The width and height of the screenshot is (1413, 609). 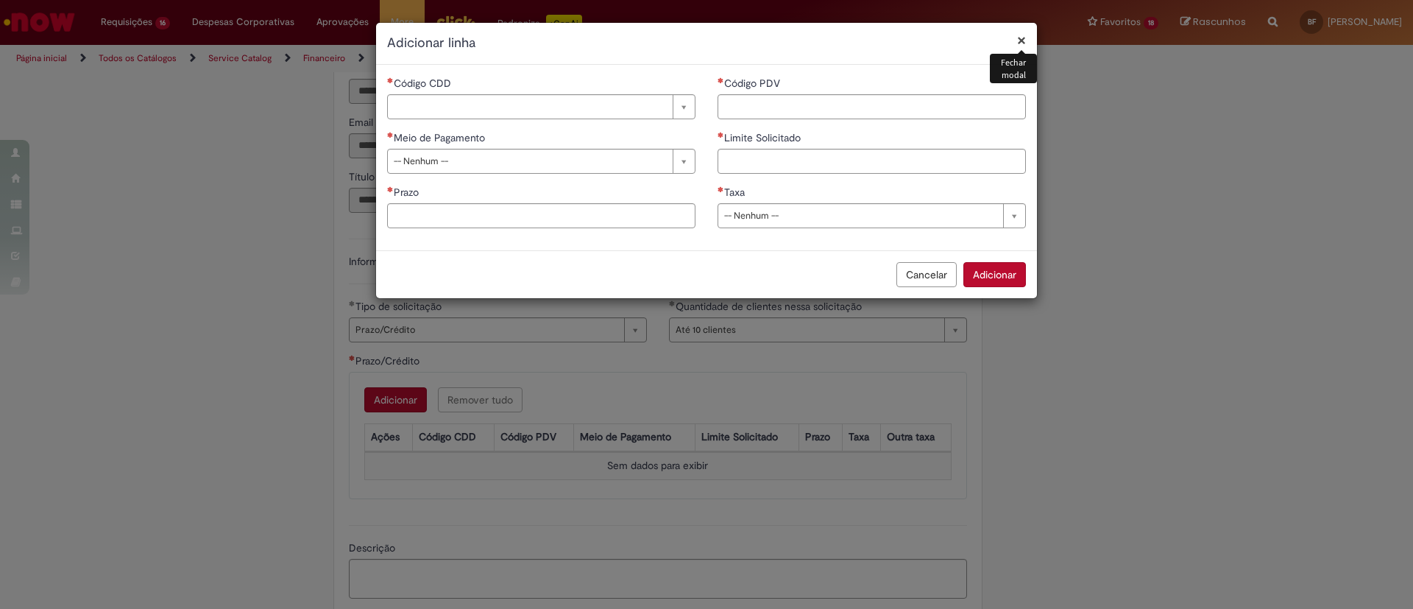 What do you see at coordinates (927, 275) in the screenshot?
I see `button: Cancelar` at bounding box center [927, 275].